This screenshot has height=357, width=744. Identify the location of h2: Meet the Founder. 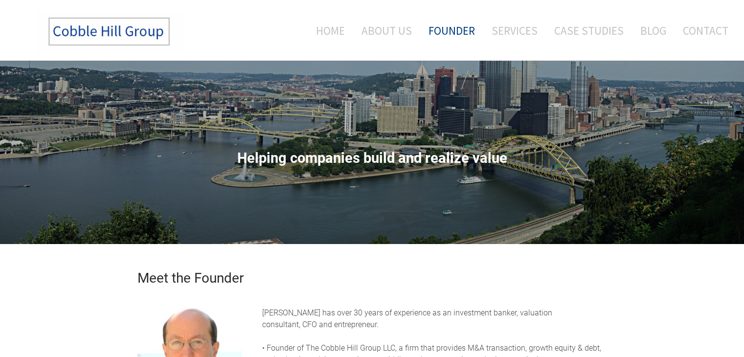
(372, 278).